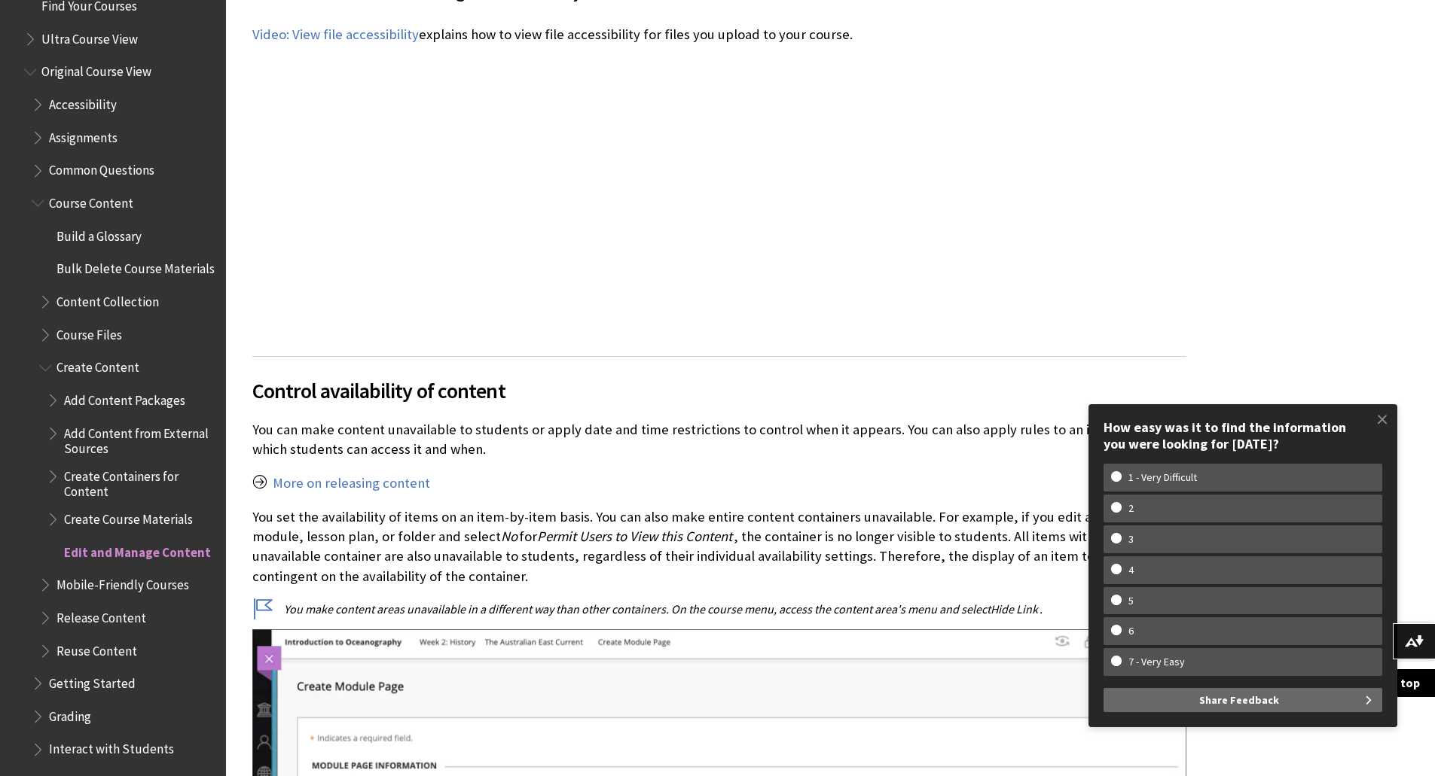  I want to click on w-span: 5, so click(1130, 601).